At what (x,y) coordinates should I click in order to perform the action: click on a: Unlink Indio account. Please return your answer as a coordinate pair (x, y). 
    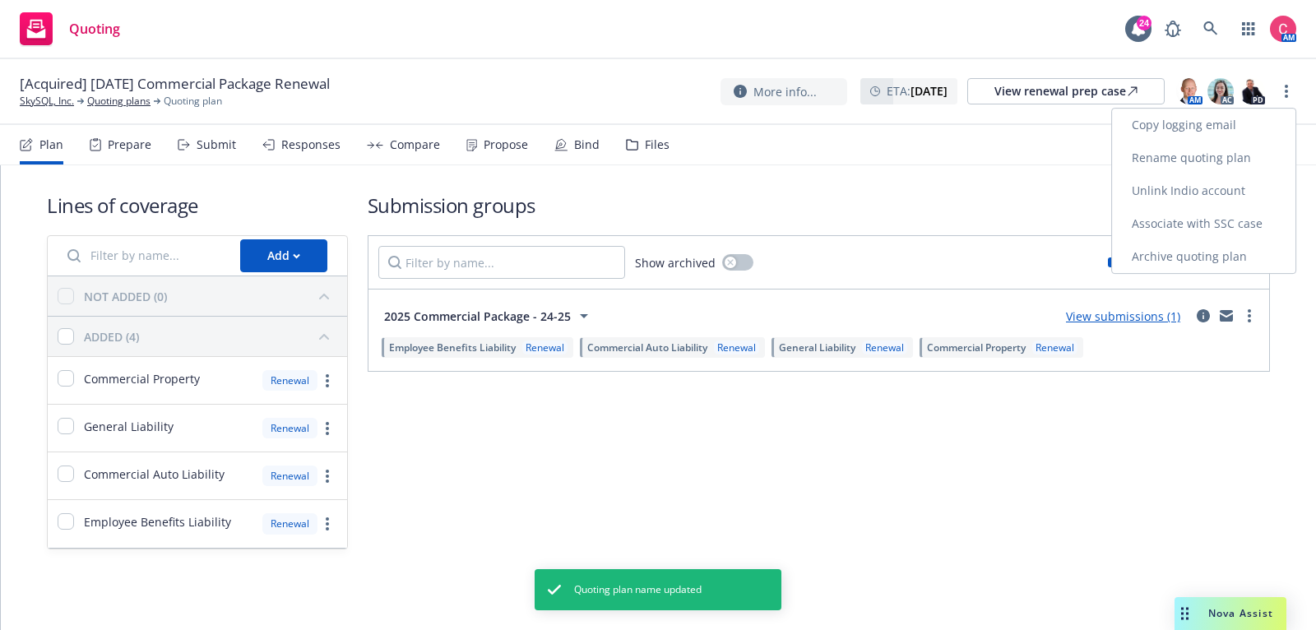
    Looking at the image, I should click on (1203, 191).